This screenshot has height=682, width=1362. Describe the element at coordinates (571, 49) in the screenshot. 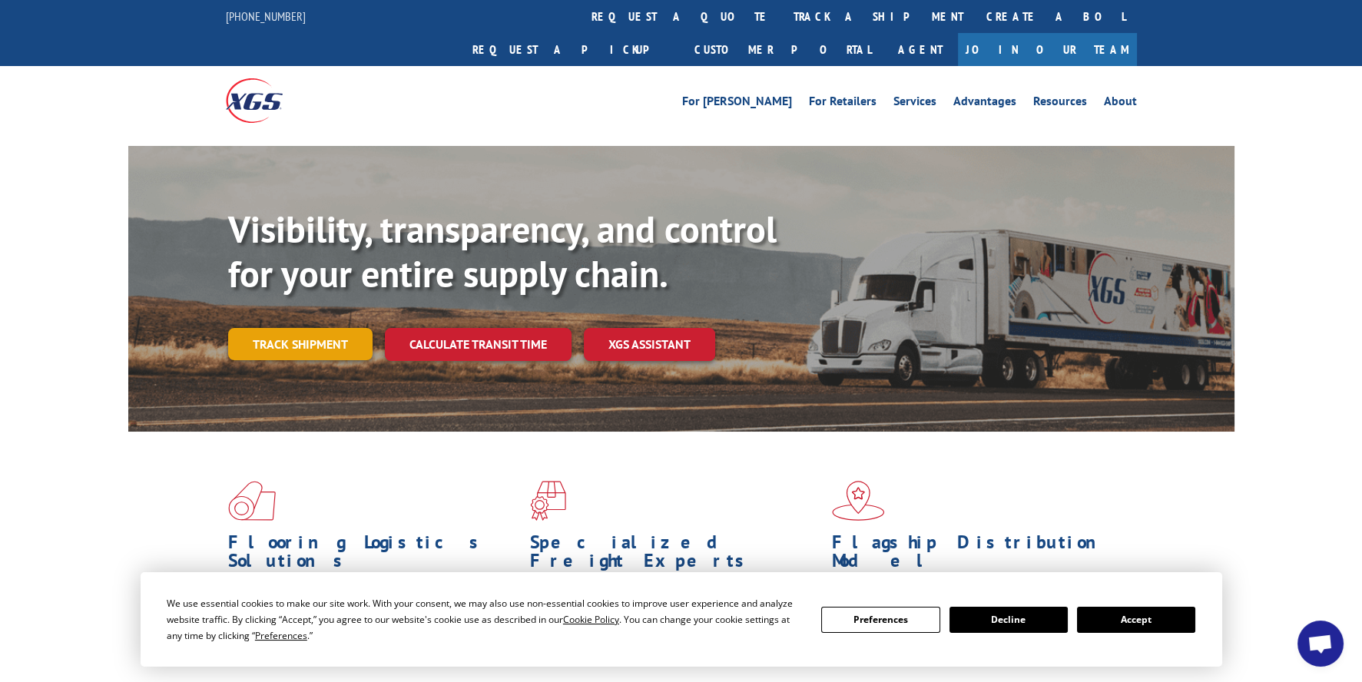

I see `a: Request a pickup` at that location.